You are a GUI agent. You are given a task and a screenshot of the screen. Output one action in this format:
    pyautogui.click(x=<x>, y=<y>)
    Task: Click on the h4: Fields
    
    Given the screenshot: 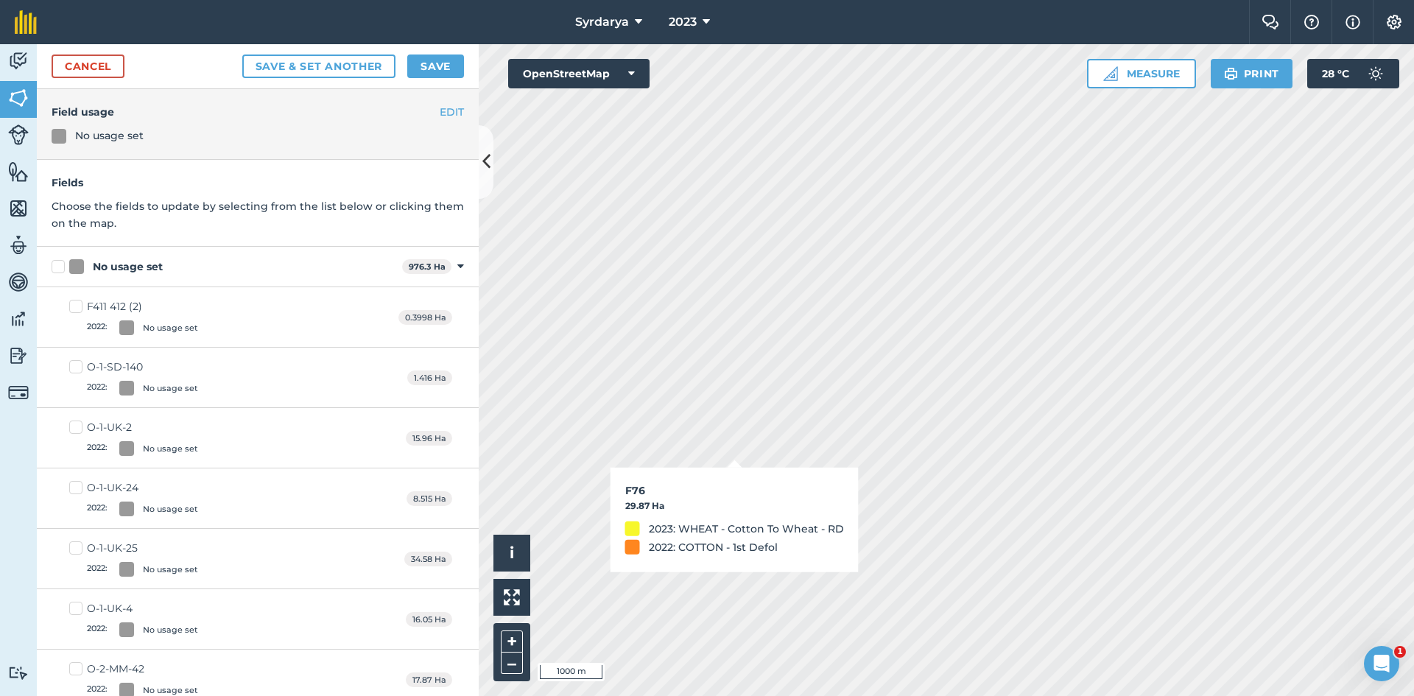 What is the action you would take?
    pyautogui.click(x=258, y=183)
    